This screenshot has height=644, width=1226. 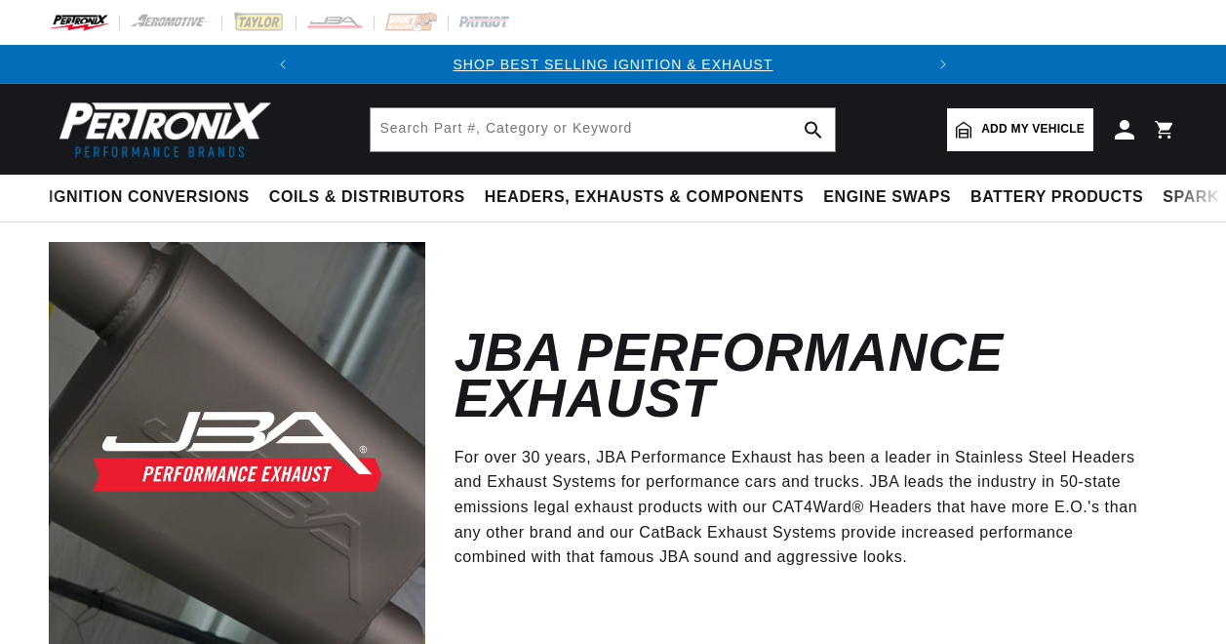 What do you see at coordinates (613, 64) in the screenshot?
I see `a: SHOP BEST SELLING IGNITION & EXHAUST` at bounding box center [613, 64].